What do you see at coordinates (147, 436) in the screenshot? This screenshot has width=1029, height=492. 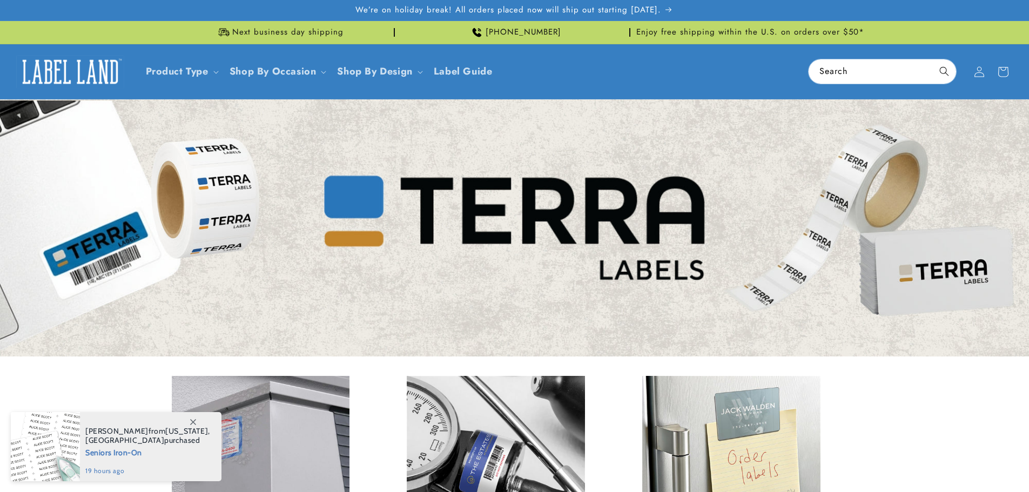 I see `span: from , purchased` at bounding box center [147, 436].